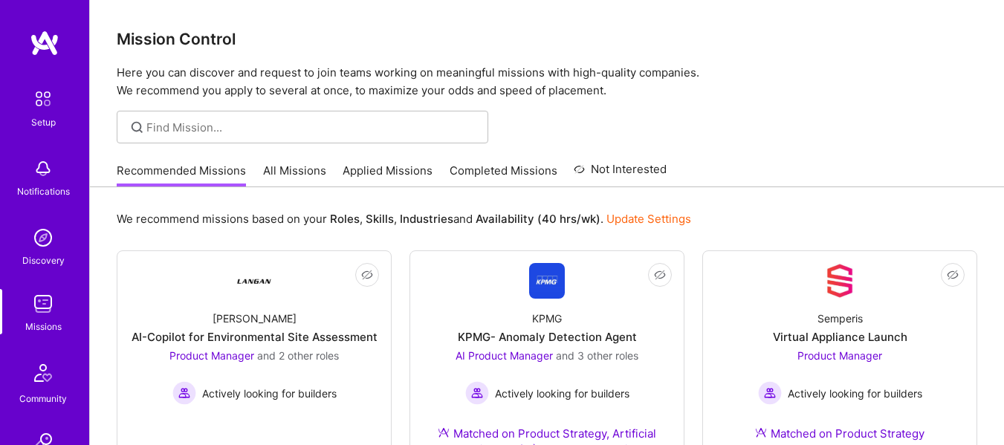 The width and height of the screenshot is (1004, 445). I want to click on div: Community, so click(43, 398).